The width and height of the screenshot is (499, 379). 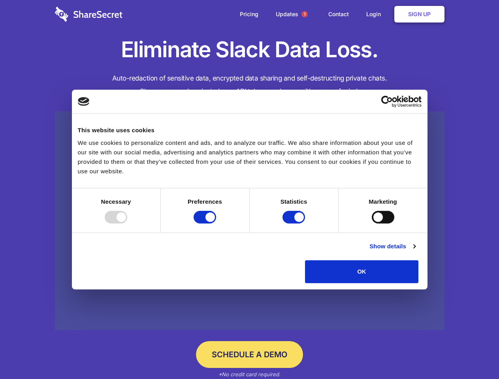 What do you see at coordinates (249, 50) in the screenshot?
I see `h1: Eliminate Slack Data Loss.` at bounding box center [249, 50].